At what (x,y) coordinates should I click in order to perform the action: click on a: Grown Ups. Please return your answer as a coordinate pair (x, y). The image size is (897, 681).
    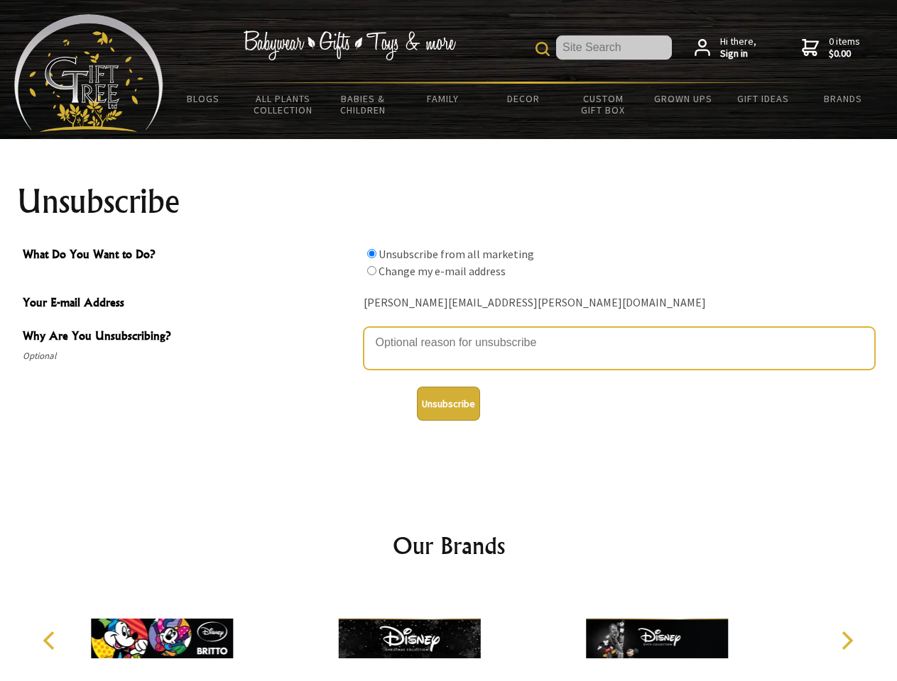
    Looking at the image, I should click on (682, 99).